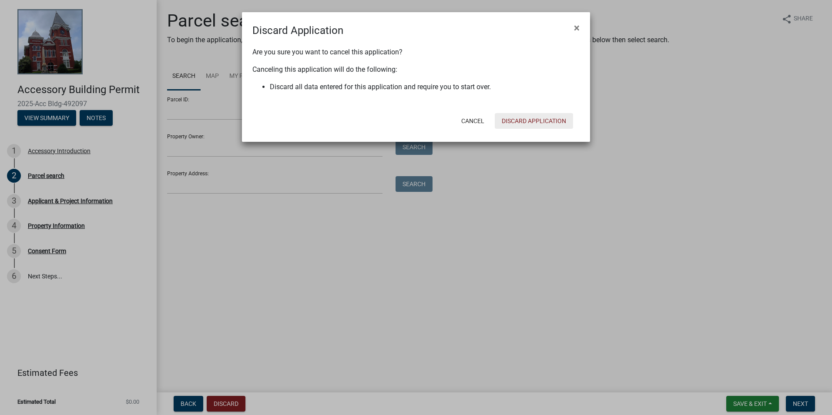 This screenshot has width=832, height=415. I want to click on button: Discard Application, so click(534, 121).